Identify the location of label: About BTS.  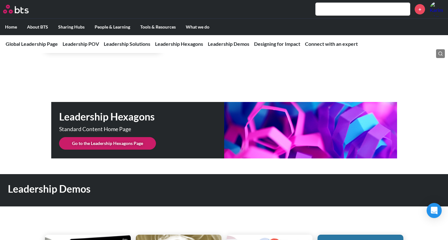
(37, 27).